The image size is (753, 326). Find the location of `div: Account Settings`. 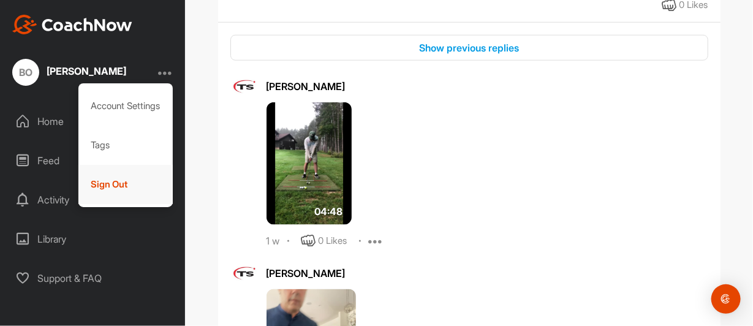

div: Account Settings is located at coordinates (126, 106).